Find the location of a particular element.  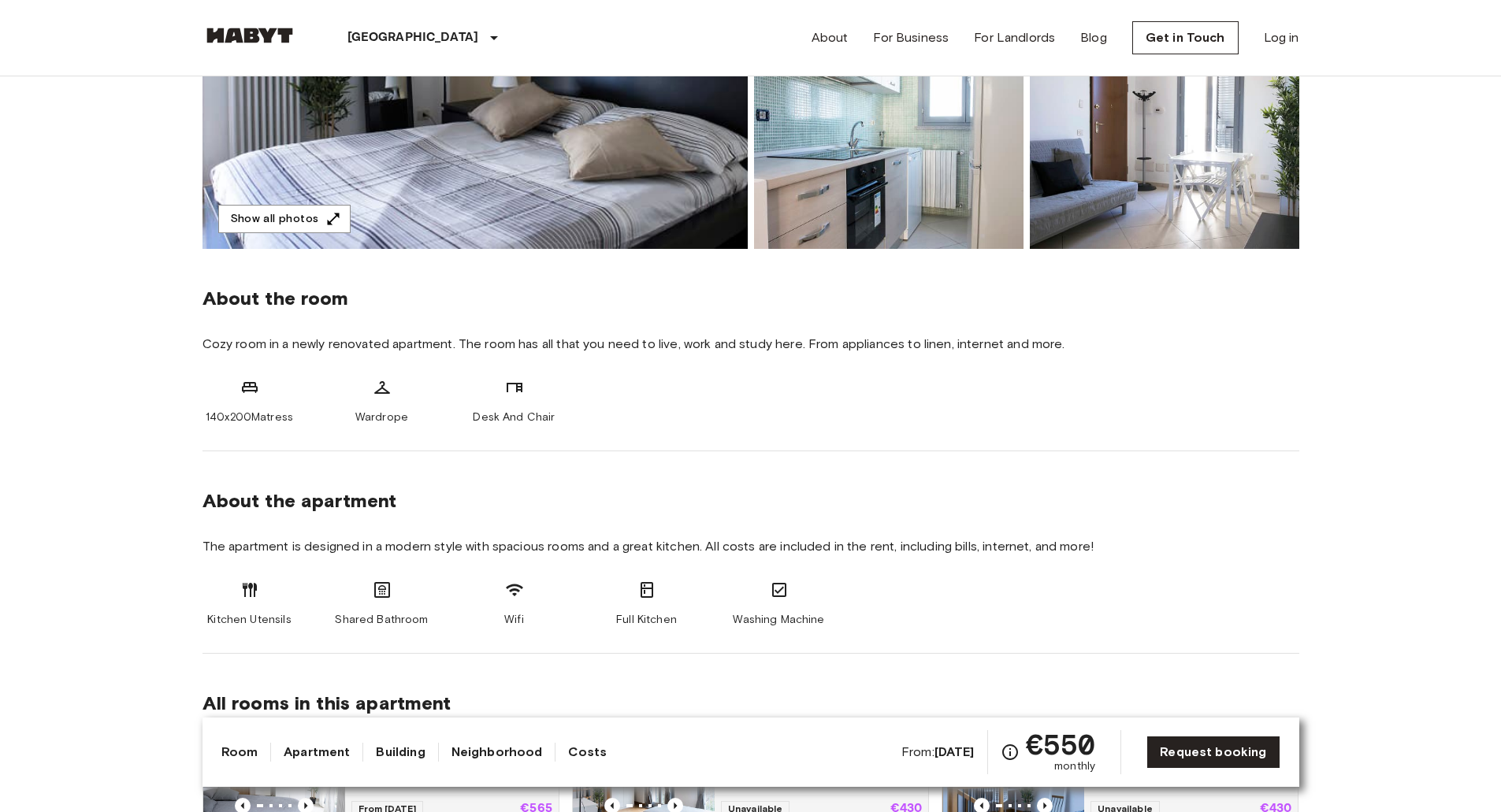

a: Costs is located at coordinates (587, 752).